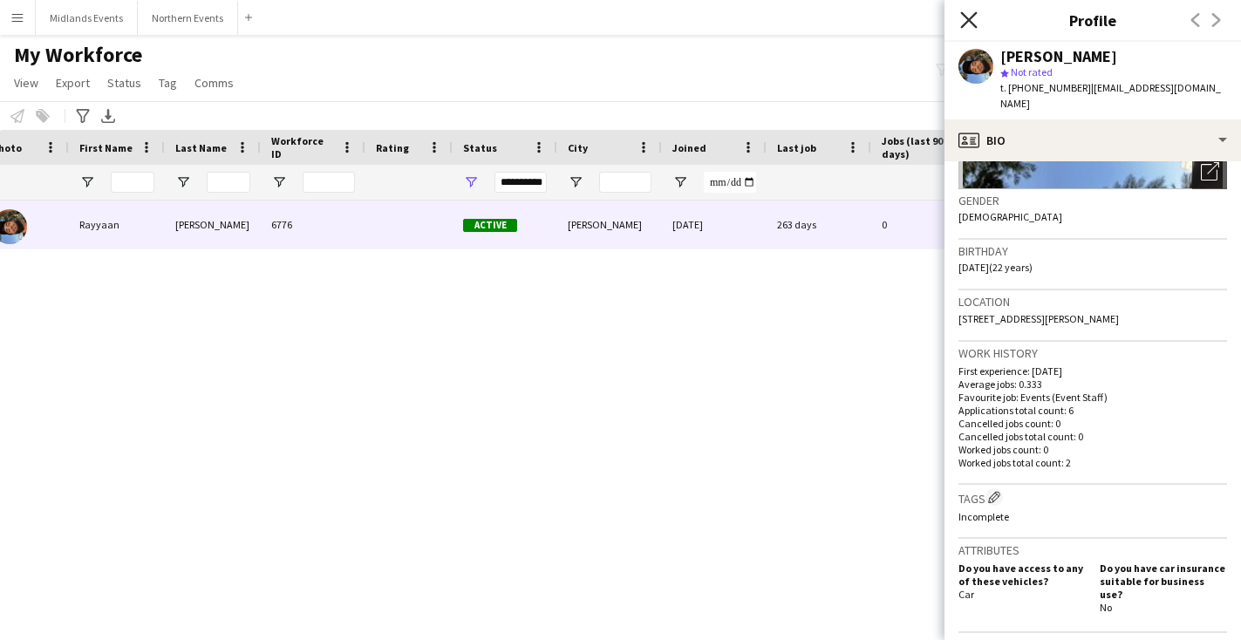  What do you see at coordinates (1092, 462) in the screenshot?
I see `p: Worked jobs total count: 2` at bounding box center [1092, 462].